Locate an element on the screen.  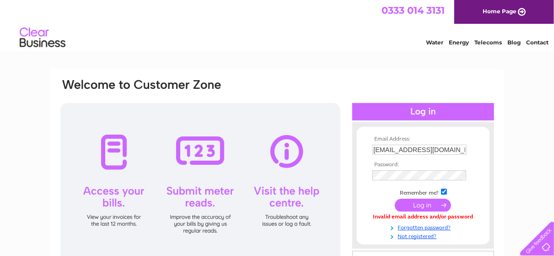
td: Remember me? is located at coordinates (423, 192).